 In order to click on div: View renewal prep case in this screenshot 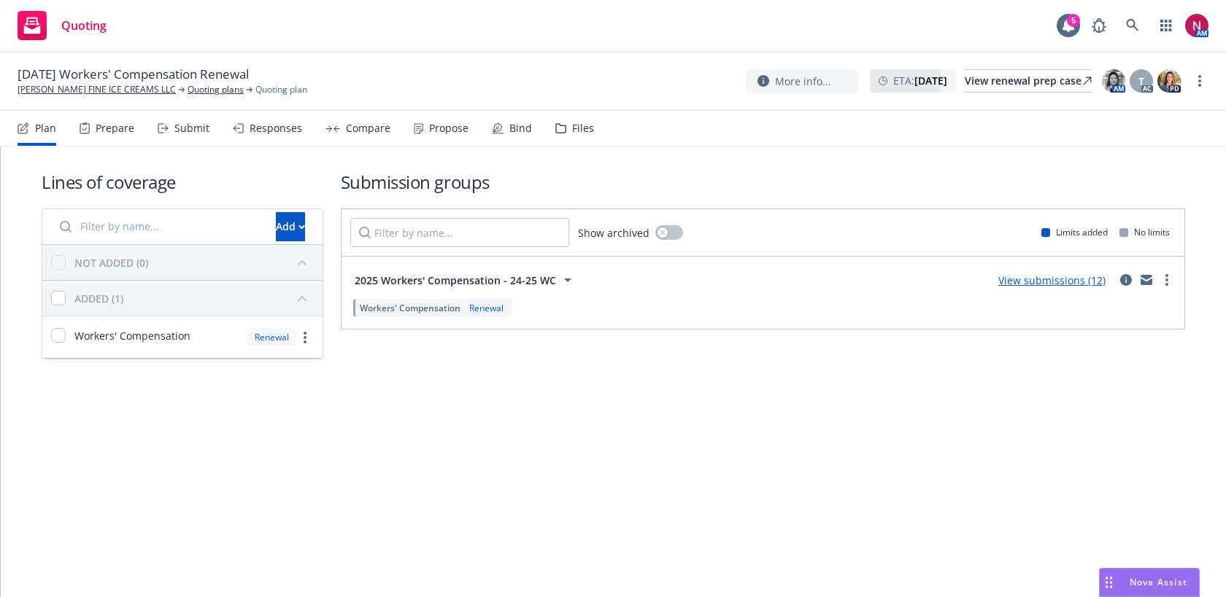, I will do `click(1028, 81)`.